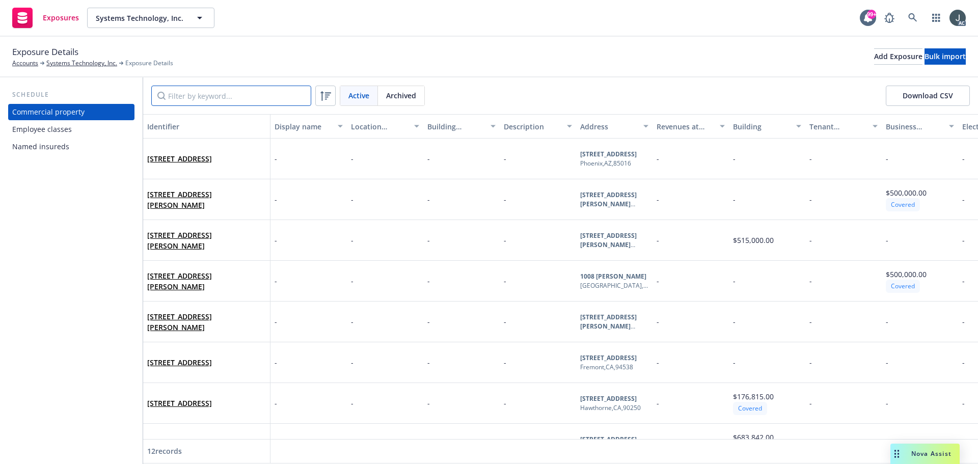  What do you see at coordinates (309, 126) in the screenshot?
I see `button: Display name` at bounding box center [309, 126].